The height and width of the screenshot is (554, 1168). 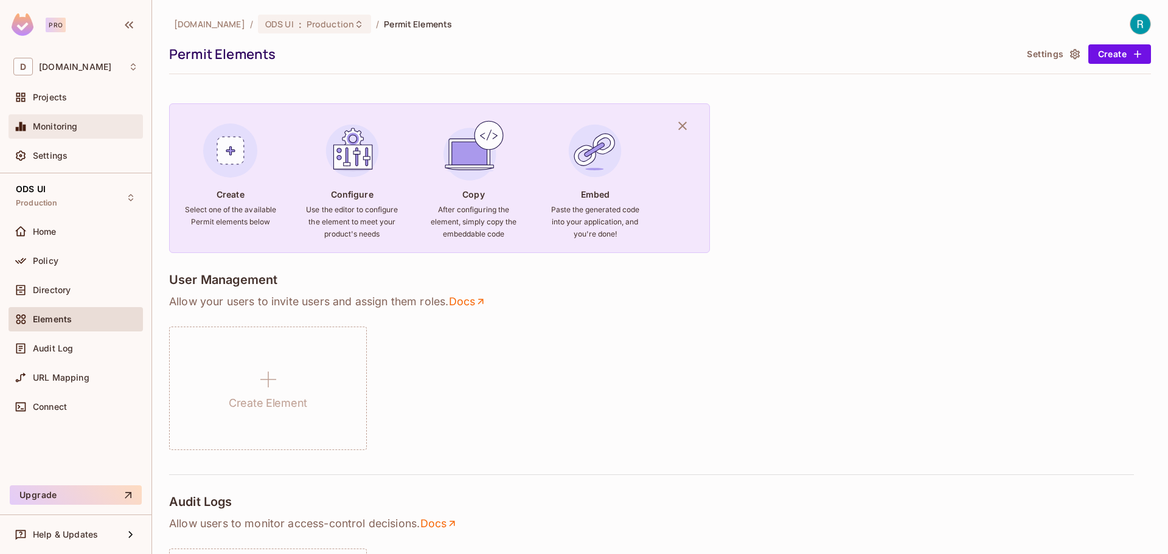 I want to click on span: Home, so click(x=44, y=232).